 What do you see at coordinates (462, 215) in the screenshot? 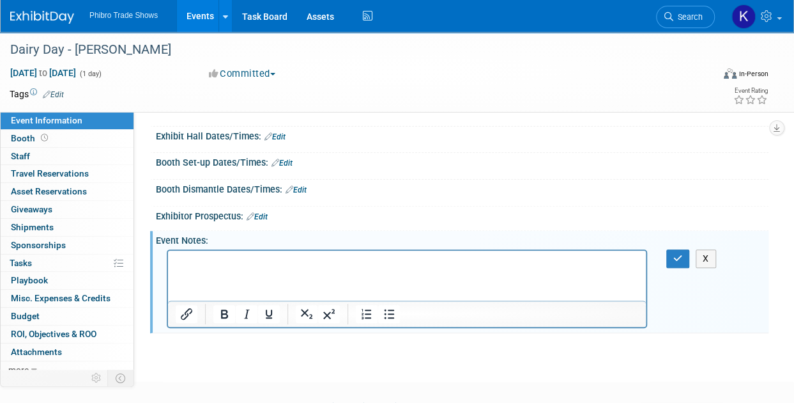
I see `div: Exhibitor Prospectus:` at bounding box center [462, 215].